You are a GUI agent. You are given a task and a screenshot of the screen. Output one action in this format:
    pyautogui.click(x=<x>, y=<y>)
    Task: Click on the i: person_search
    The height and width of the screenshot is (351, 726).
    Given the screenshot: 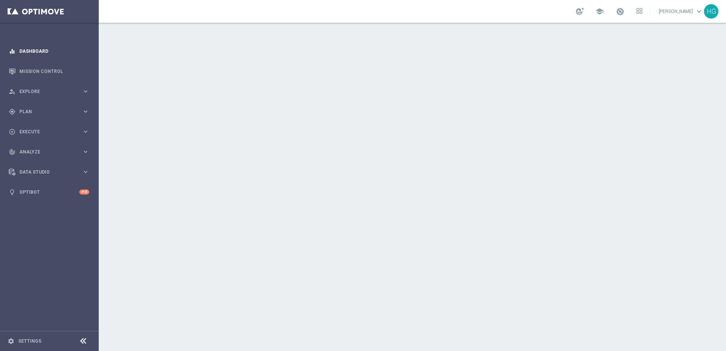 What is the action you would take?
    pyautogui.click(x=12, y=91)
    